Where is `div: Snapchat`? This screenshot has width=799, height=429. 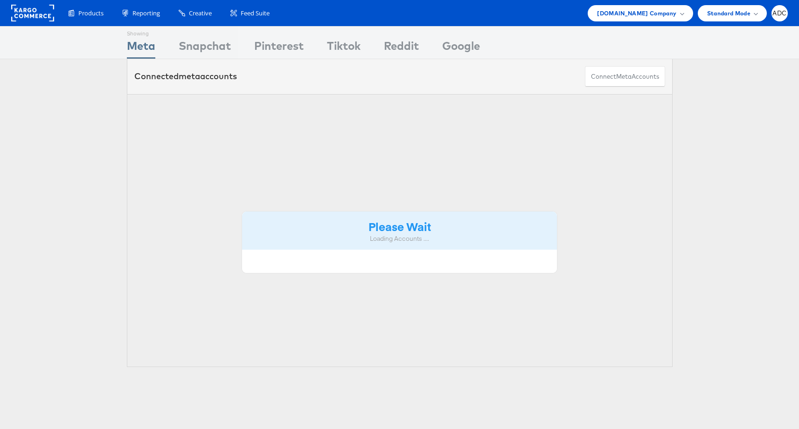
div: Snapchat is located at coordinates (205, 48).